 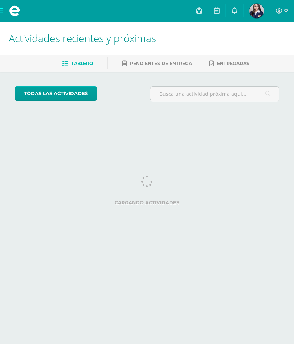 I want to click on input: Busca una actividad próxima aquí..., so click(x=215, y=94).